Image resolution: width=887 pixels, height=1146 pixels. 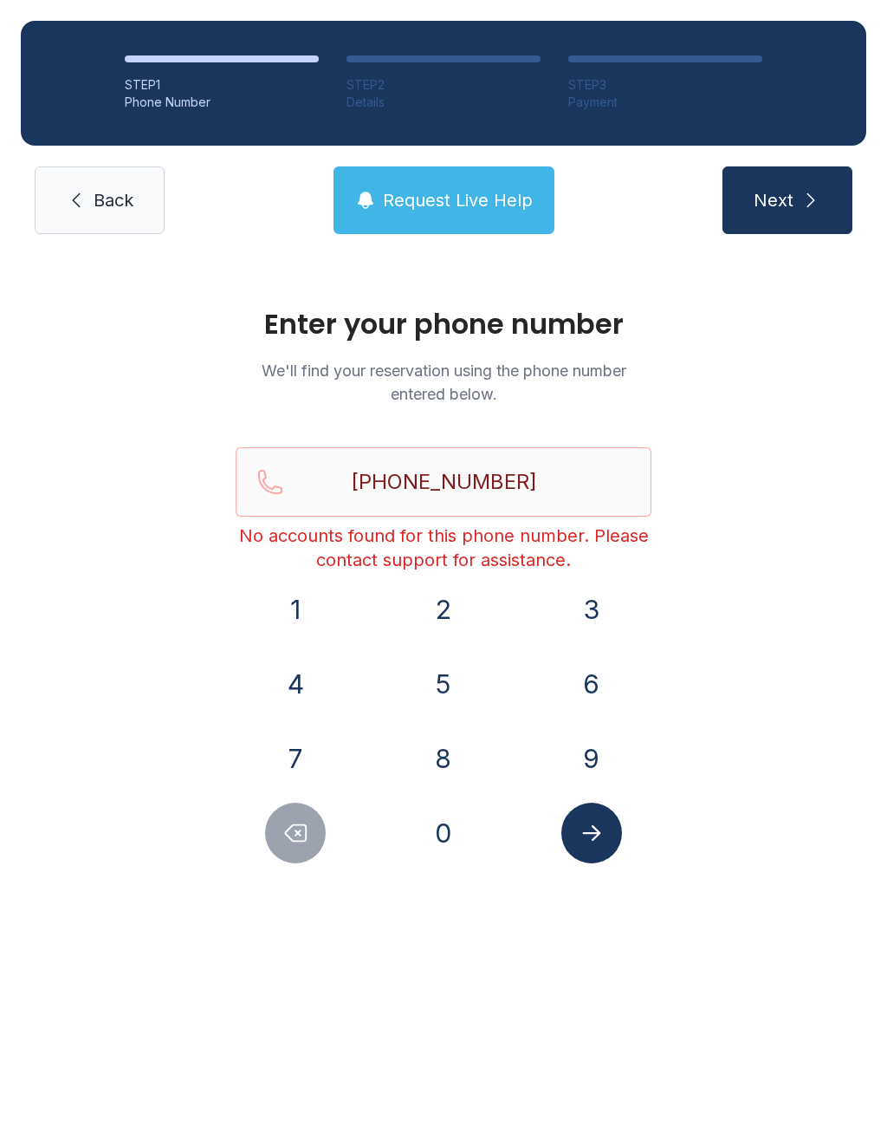 What do you see at coordinates (444, 324) in the screenshot?
I see `h1: Enter your phone number` at bounding box center [444, 324].